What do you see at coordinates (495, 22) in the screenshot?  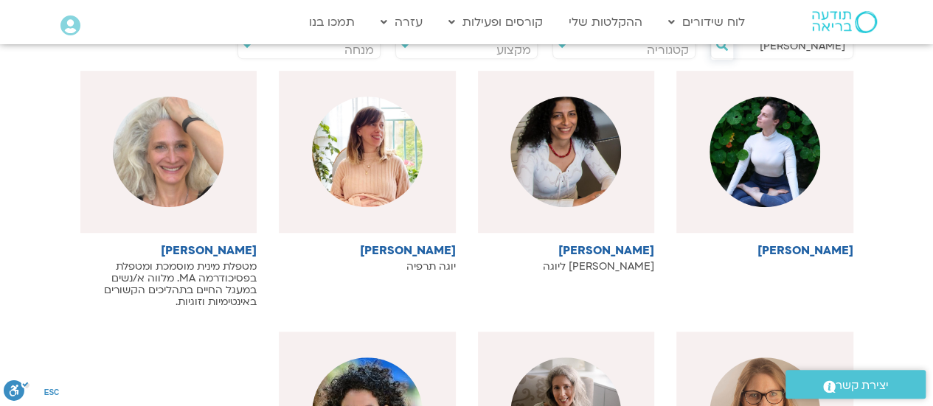 I see `a: קורסים ופעילות` at bounding box center [495, 22].